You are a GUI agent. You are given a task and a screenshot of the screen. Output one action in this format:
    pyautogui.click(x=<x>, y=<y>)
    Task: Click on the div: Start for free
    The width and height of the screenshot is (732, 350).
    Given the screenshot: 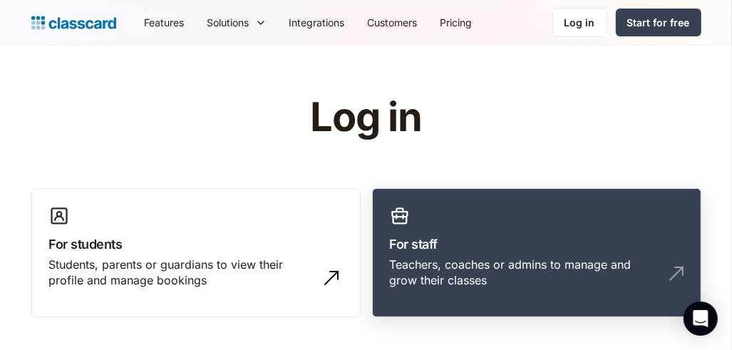 What is the action you would take?
    pyautogui.click(x=659, y=22)
    